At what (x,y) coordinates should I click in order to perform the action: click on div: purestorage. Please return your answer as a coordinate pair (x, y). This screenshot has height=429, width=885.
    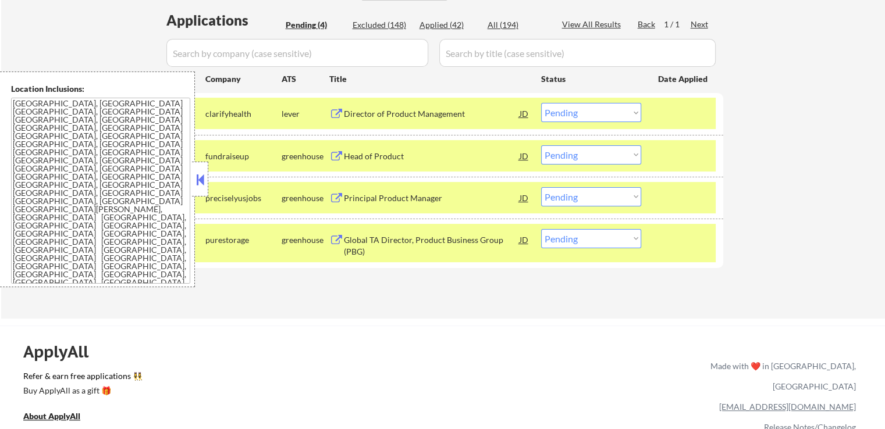
    Looking at the image, I should click on (243, 240).